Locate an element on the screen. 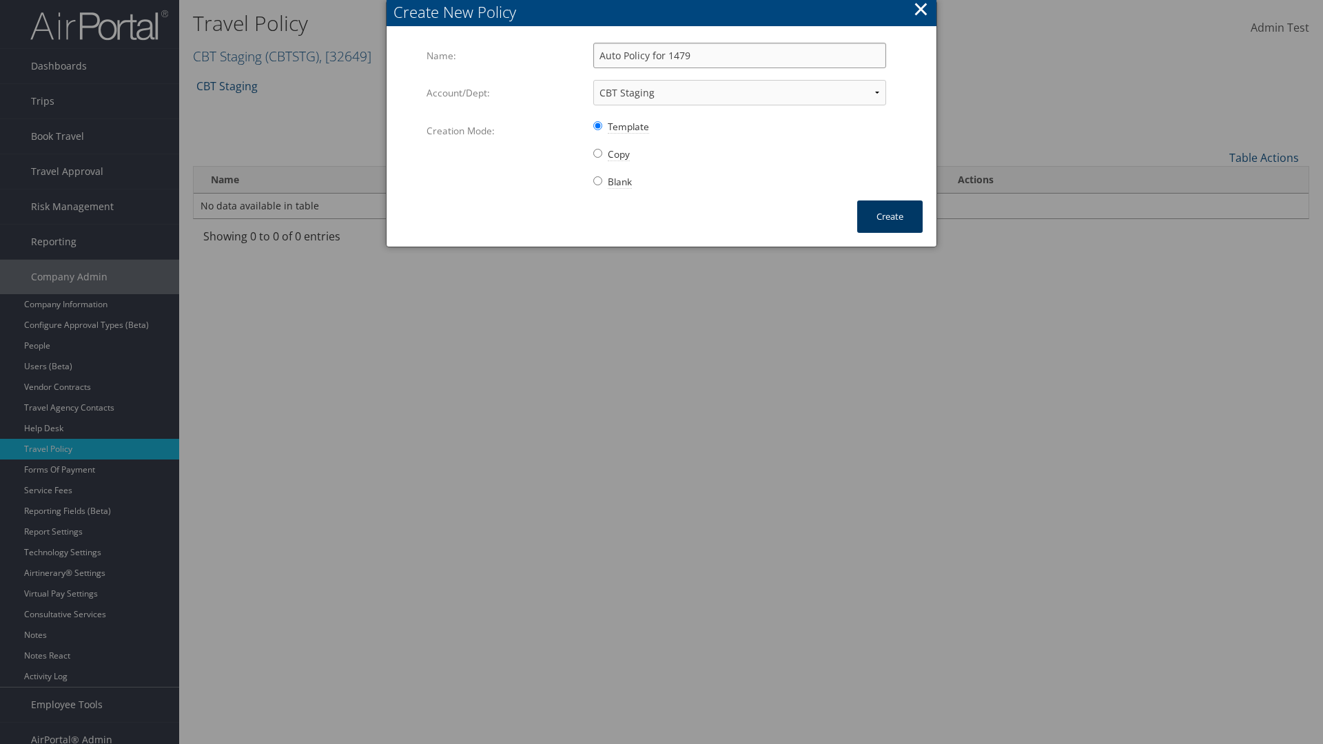  span: Template is located at coordinates (629, 127).